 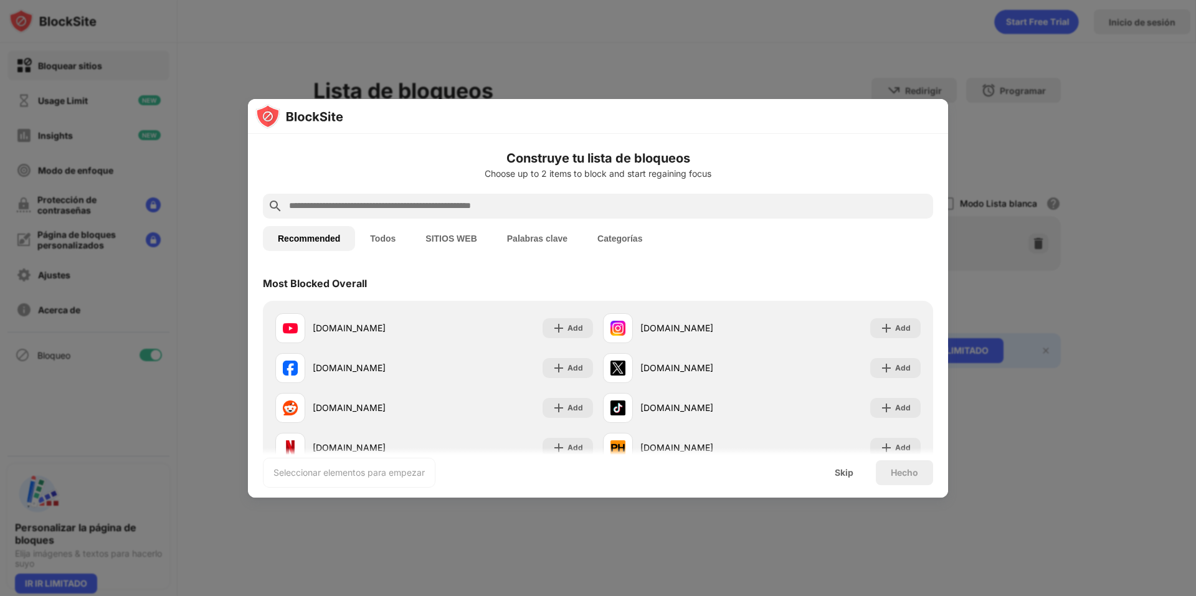 I want to click on button: SITIOS WEB, so click(x=451, y=239).